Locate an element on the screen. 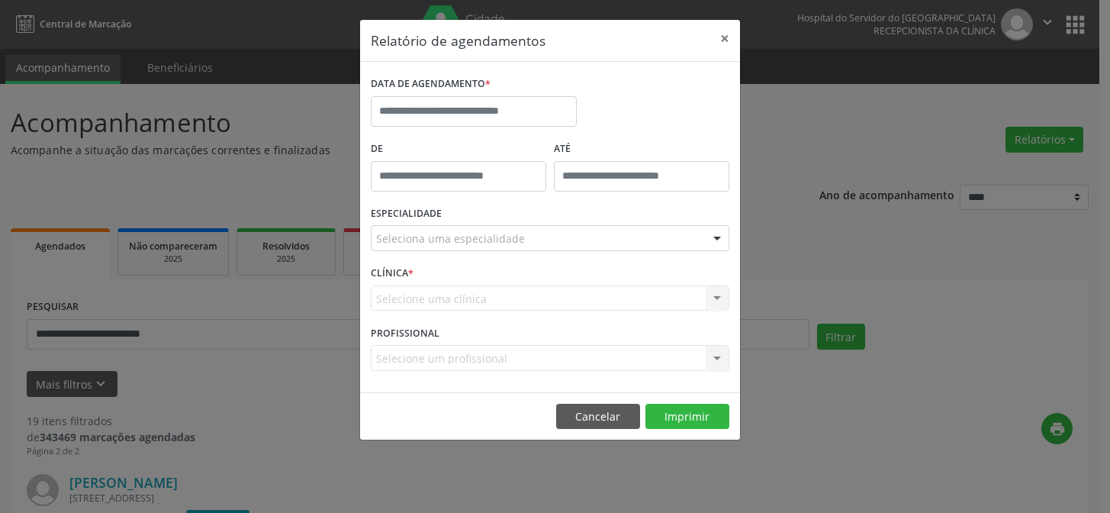 This screenshot has width=1110, height=513. label: ESPECIALIDADE is located at coordinates (406, 214).